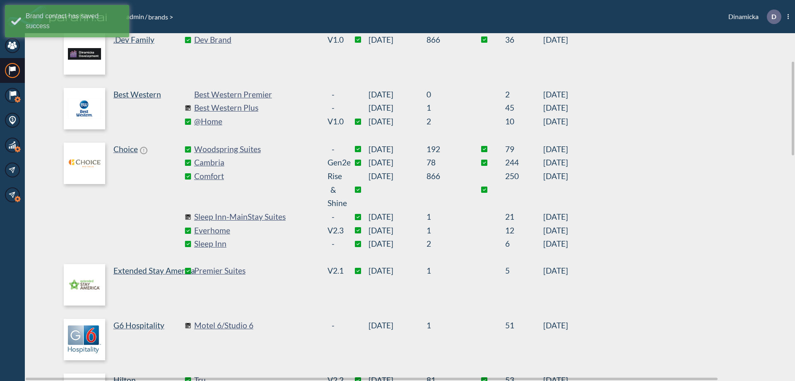 Image resolution: width=795 pixels, height=381 pixels. What do you see at coordinates (161, 17) in the screenshot?
I see `span: brands >` at bounding box center [161, 17].